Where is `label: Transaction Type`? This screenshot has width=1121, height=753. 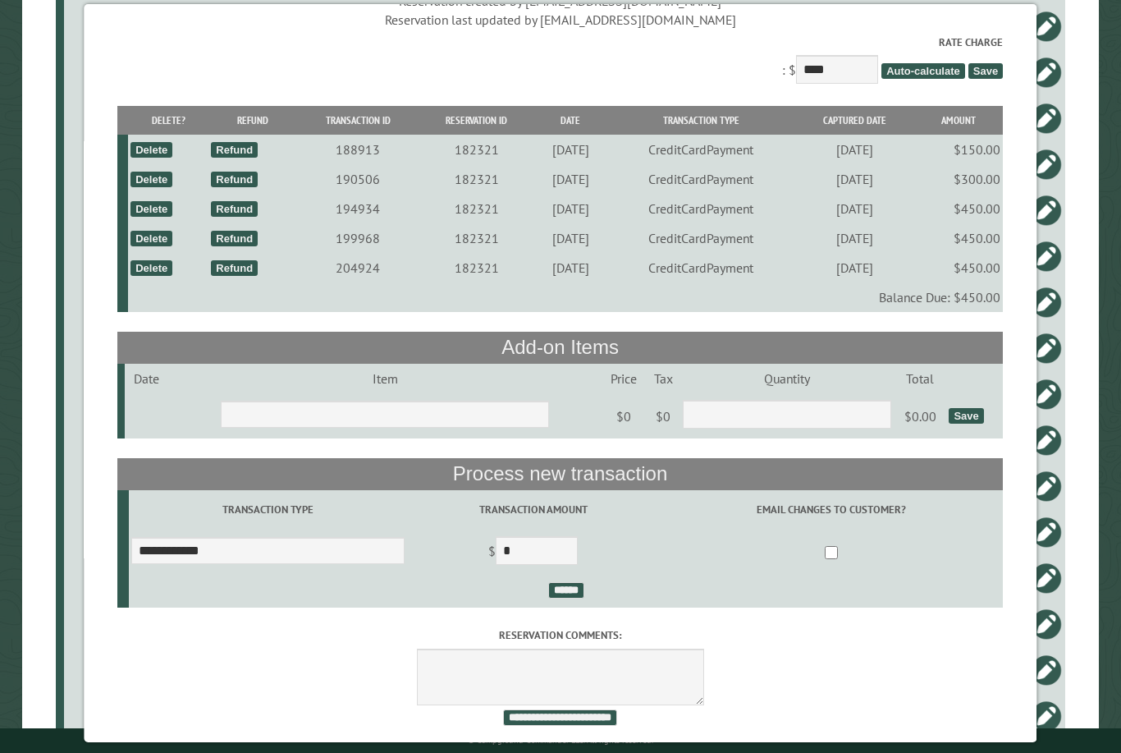
label: Transaction Type is located at coordinates (268, 509).